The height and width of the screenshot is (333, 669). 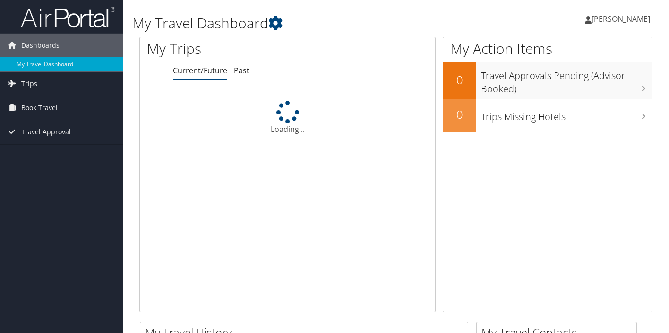 I want to click on img: airportal-logo.png, so click(x=68, y=17).